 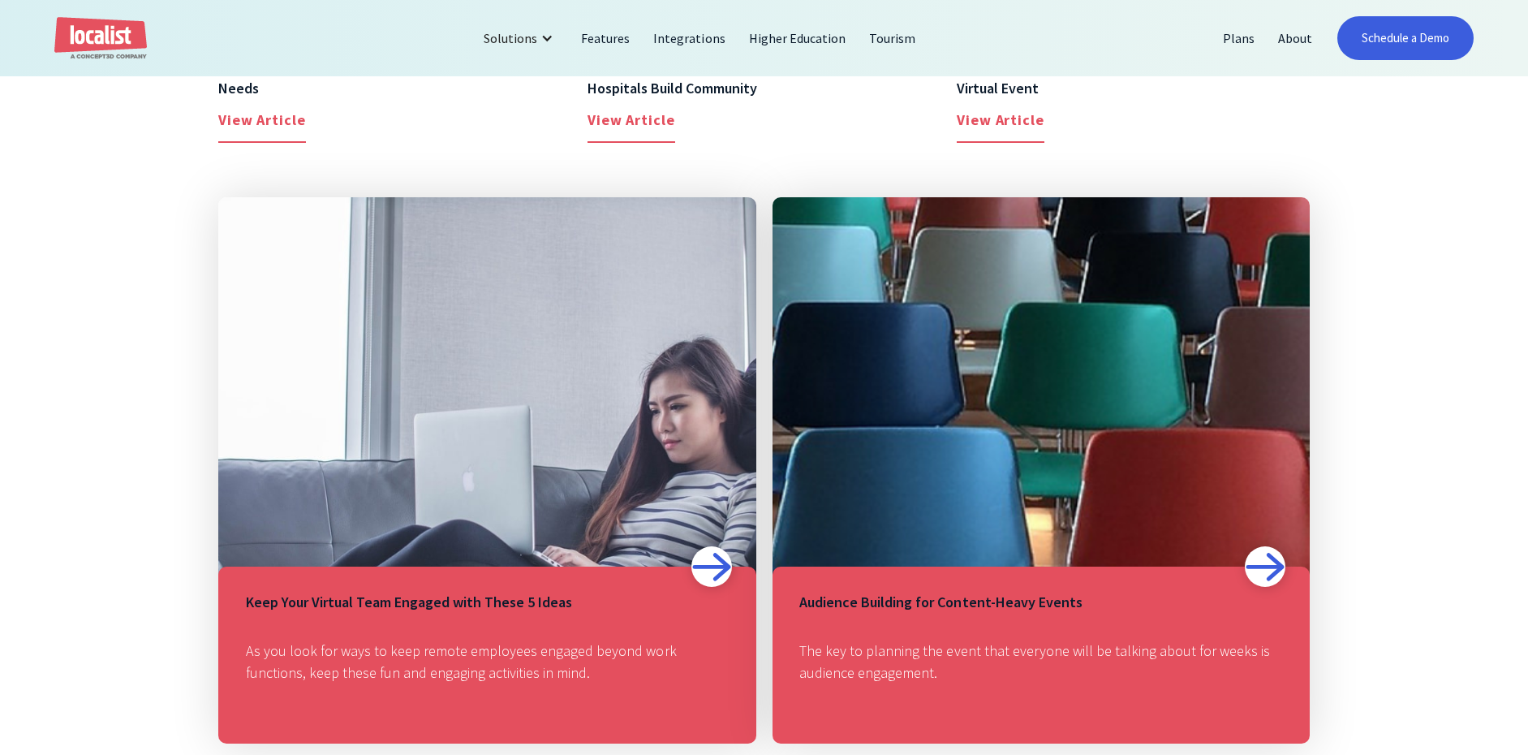 What do you see at coordinates (1040, 661) in the screenshot?
I see `div: The key to planning the event that everyone will be talking about for weeks is audience engagement.` at bounding box center [1040, 661].